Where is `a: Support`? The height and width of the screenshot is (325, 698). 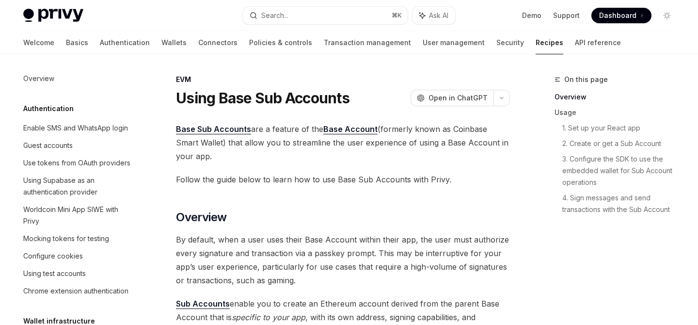
a: Support is located at coordinates (566, 16).